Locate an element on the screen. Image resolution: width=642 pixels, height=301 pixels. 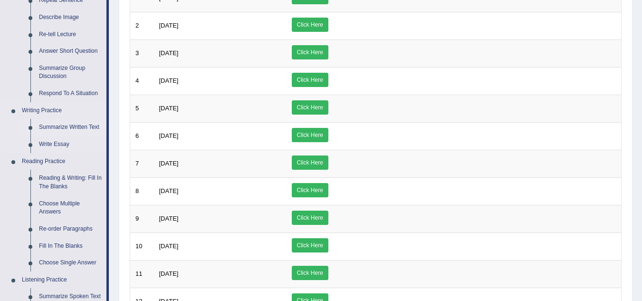
a: Write Essay is located at coordinates (70, 144).